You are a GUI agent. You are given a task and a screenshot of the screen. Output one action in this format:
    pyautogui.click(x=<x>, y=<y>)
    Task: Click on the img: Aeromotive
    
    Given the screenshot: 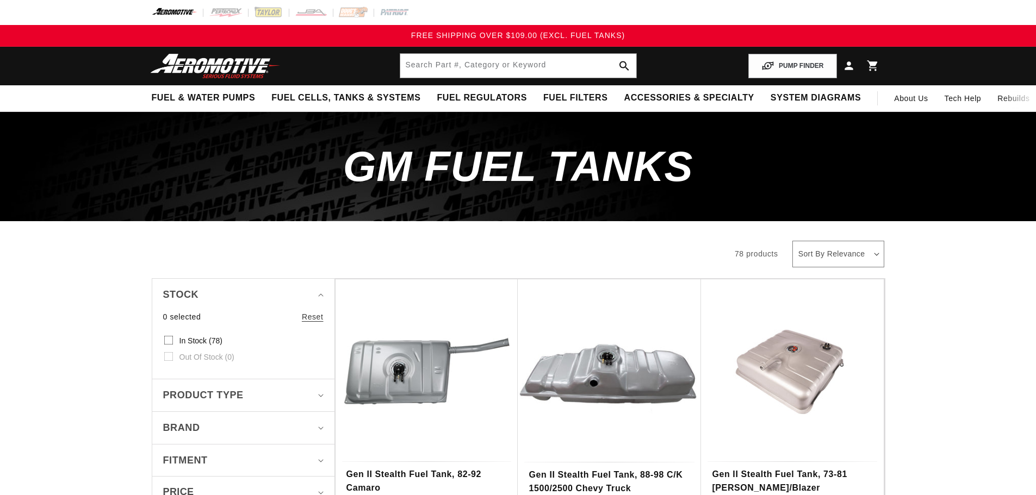 What is the action you would take?
    pyautogui.click(x=215, y=66)
    